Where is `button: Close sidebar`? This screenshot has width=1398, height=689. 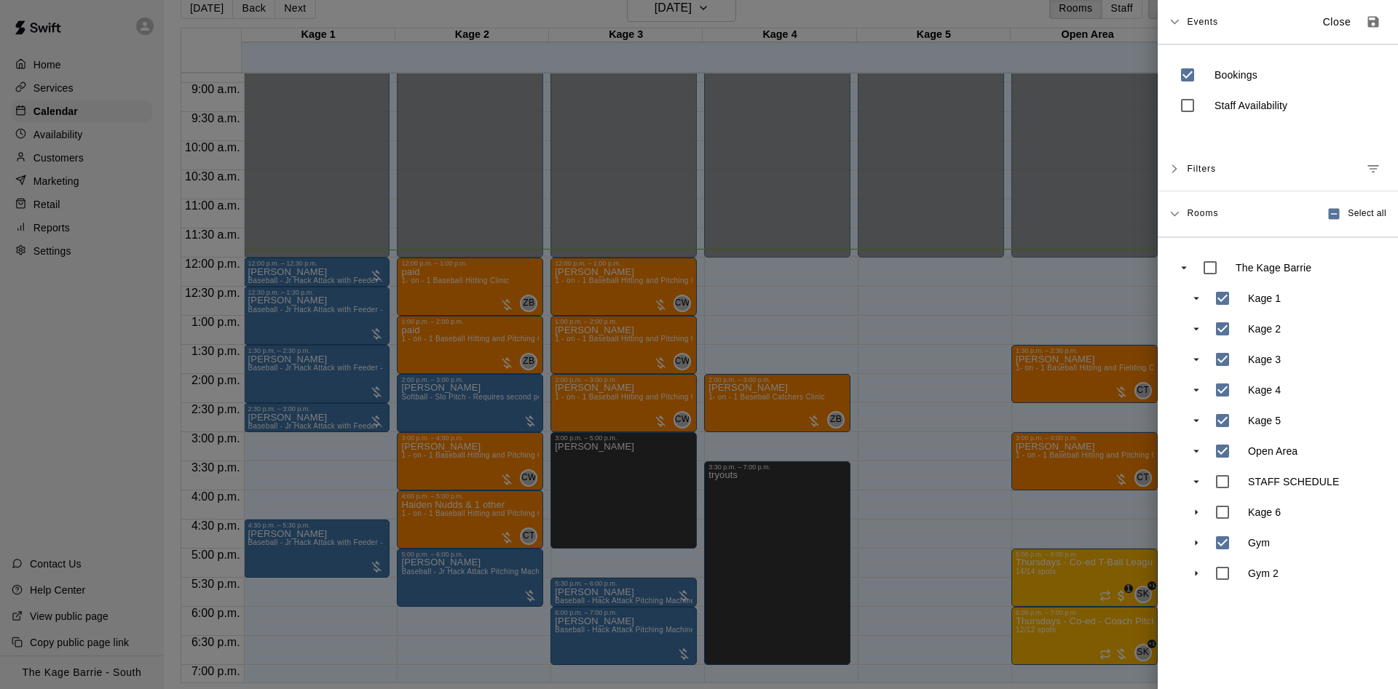
button: Close sidebar is located at coordinates (1337, 22).